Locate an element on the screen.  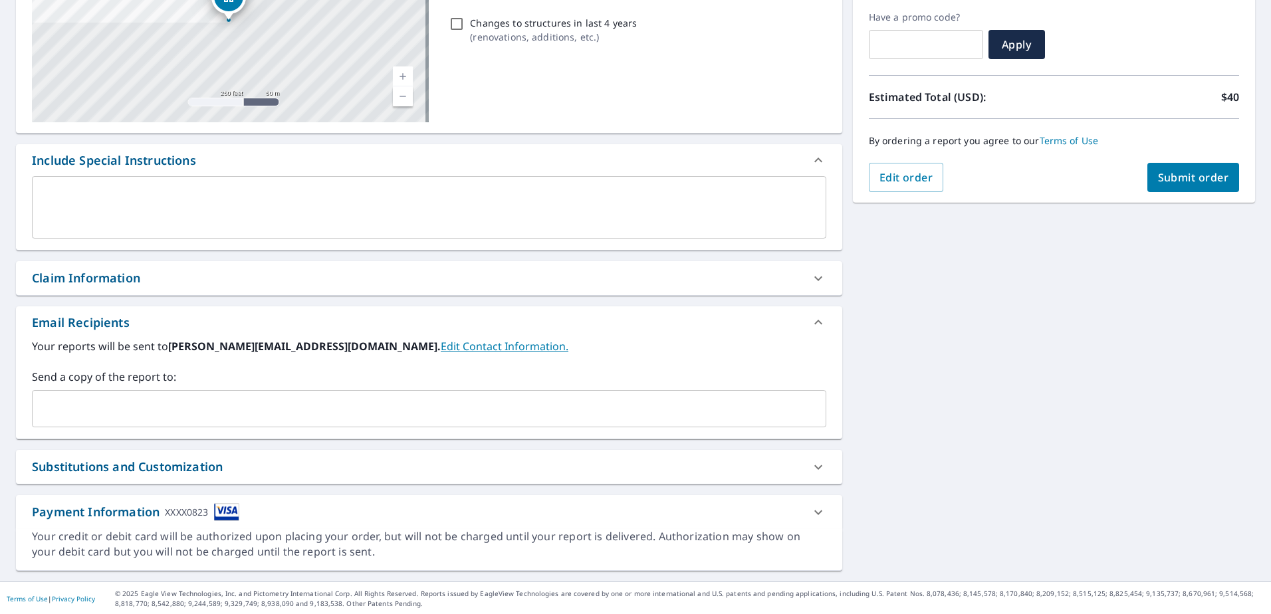
label: Your reports will be sent to is located at coordinates (429, 346).